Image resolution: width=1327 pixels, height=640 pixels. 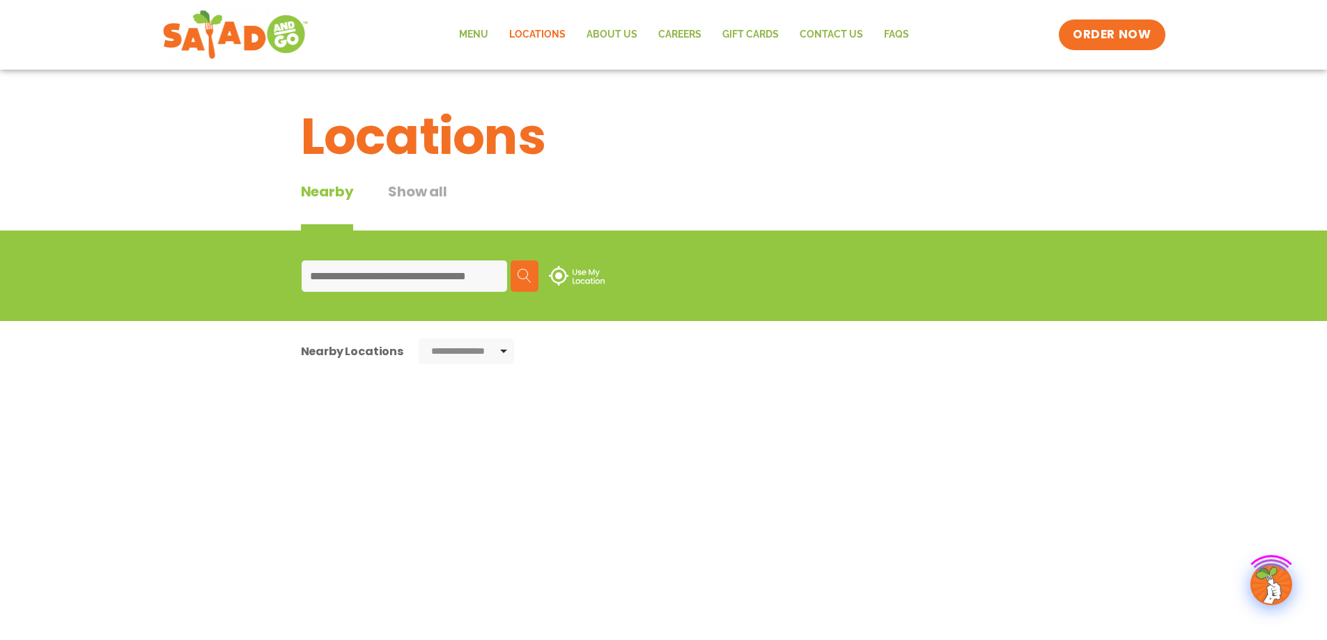 What do you see at coordinates (684, 35) in the screenshot?
I see `nav: Menu` at bounding box center [684, 35].